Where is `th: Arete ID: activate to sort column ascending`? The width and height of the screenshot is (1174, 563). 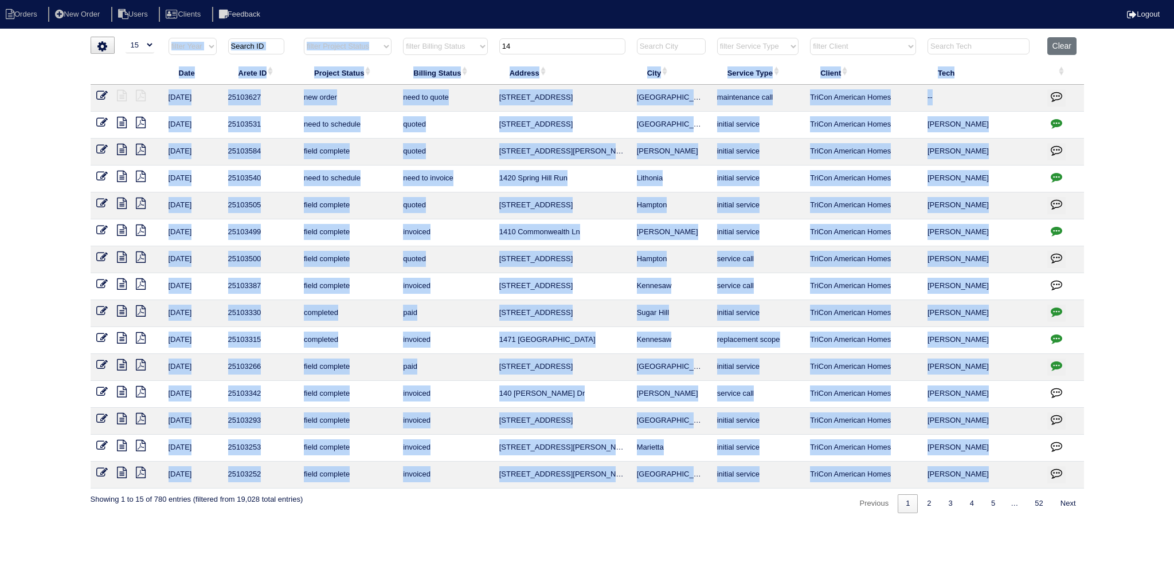
th: Arete ID: activate to sort column ascending is located at coordinates (260, 73).